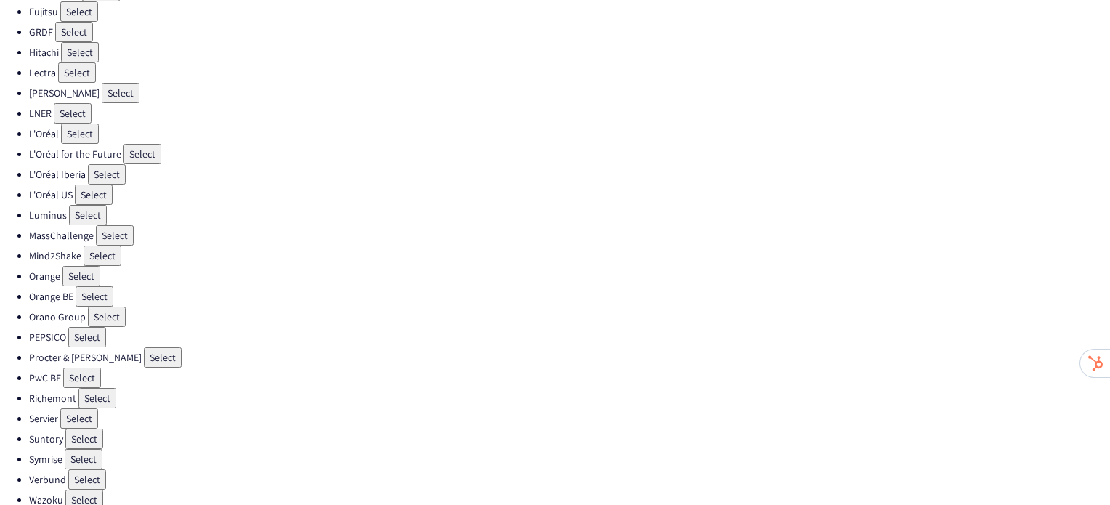 The image size is (1110, 505). What do you see at coordinates (570, 154) in the screenshot?
I see `li: L'Oréal for the Future` at bounding box center [570, 154].